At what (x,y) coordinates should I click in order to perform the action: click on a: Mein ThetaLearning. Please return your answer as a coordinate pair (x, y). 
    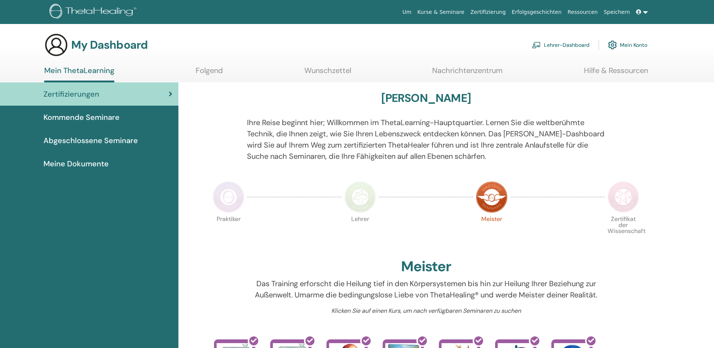
    Looking at the image, I should click on (79, 74).